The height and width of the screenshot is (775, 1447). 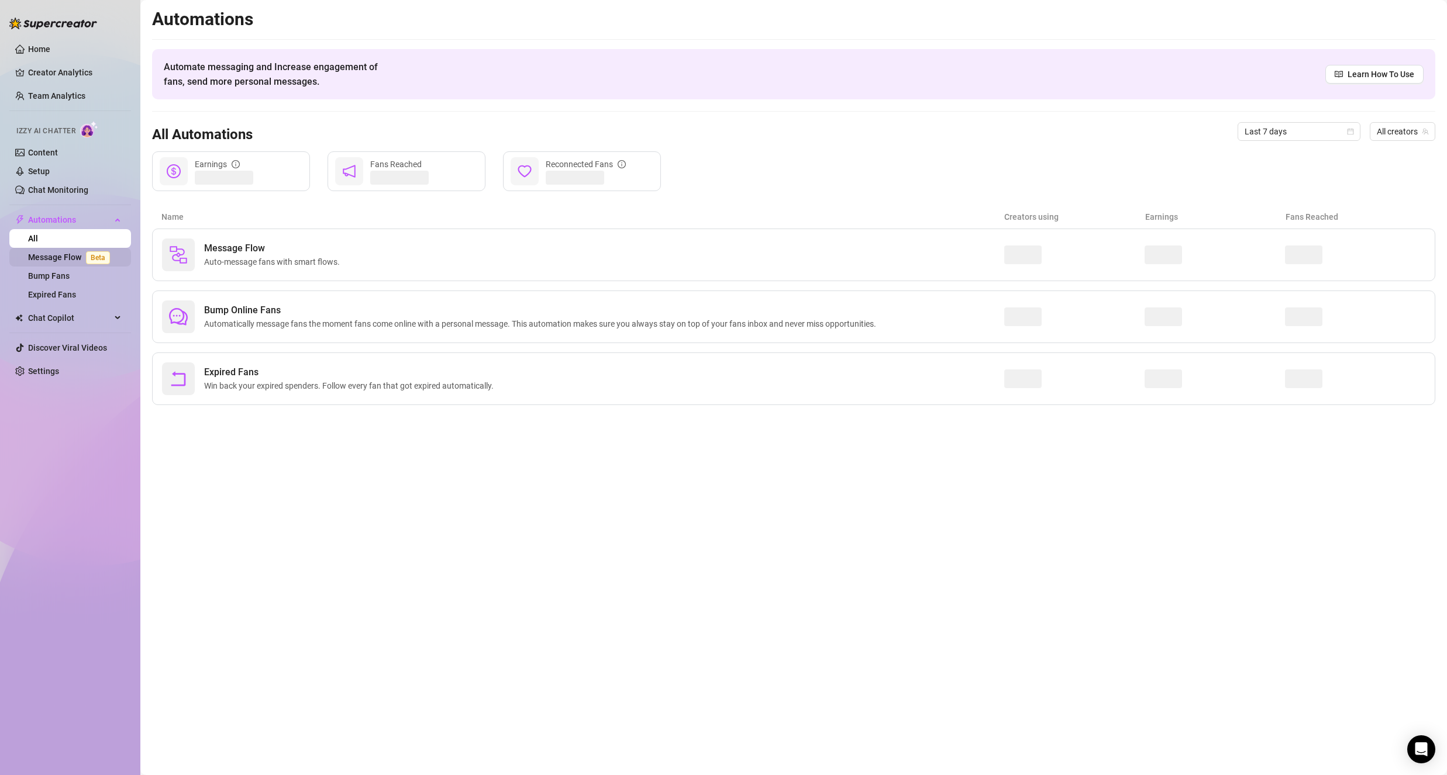 What do you see at coordinates (1374, 74) in the screenshot?
I see `a: Learn How To Use` at bounding box center [1374, 74].